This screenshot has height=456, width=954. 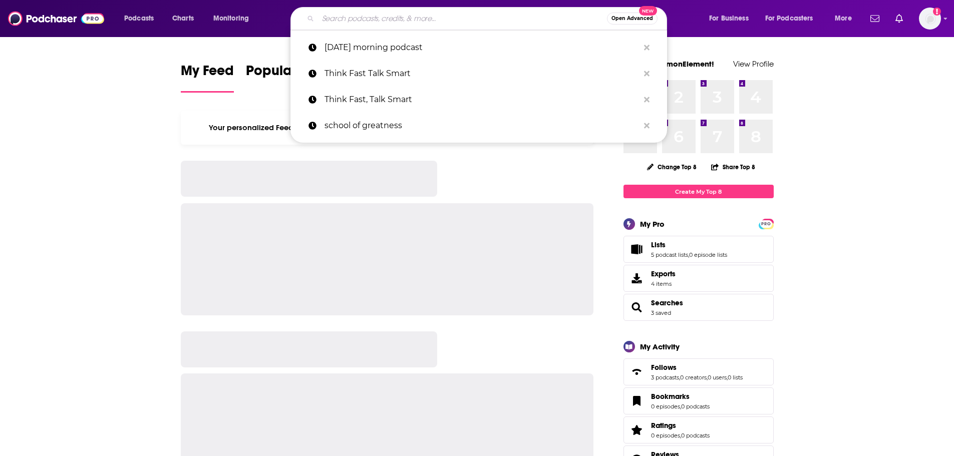 What do you see at coordinates (482, 100) in the screenshot?
I see `p: Think Fast, Talk Smart` at bounding box center [482, 100].